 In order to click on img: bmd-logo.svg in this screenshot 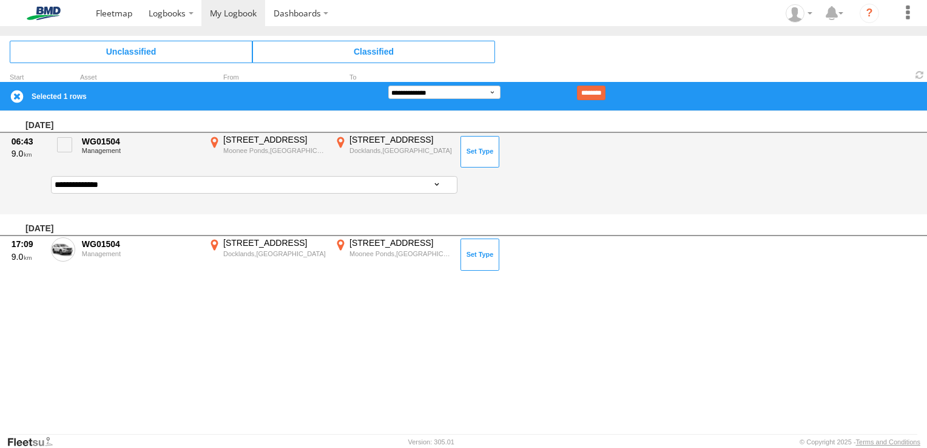, I will do `click(44, 13)`.